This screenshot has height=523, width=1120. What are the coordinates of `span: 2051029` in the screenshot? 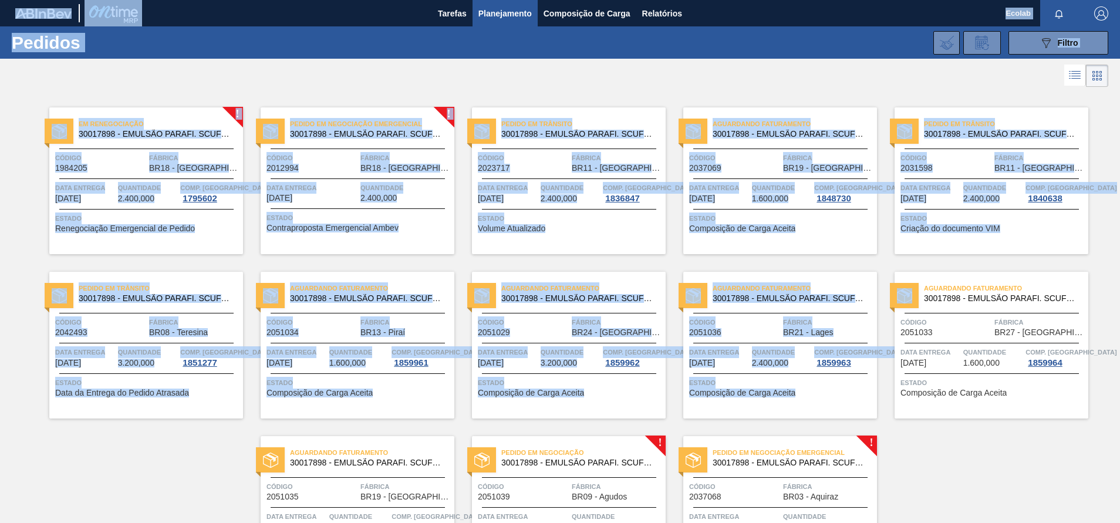 It's located at (494, 332).